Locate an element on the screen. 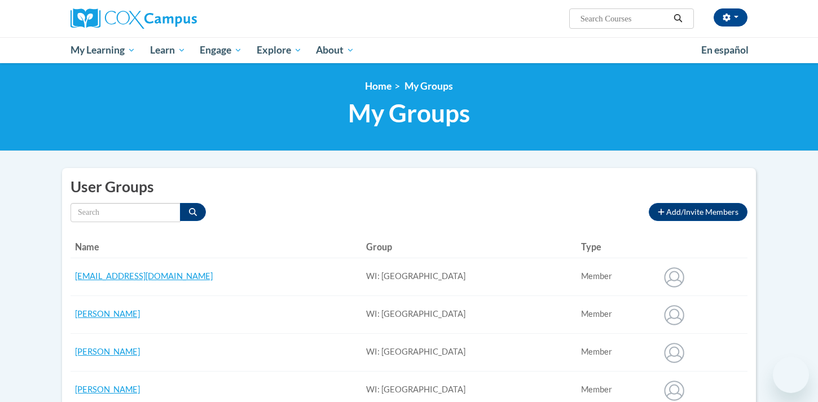 The width and height of the screenshot is (818, 402). a: My Learning is located at coordinates (103, 50).